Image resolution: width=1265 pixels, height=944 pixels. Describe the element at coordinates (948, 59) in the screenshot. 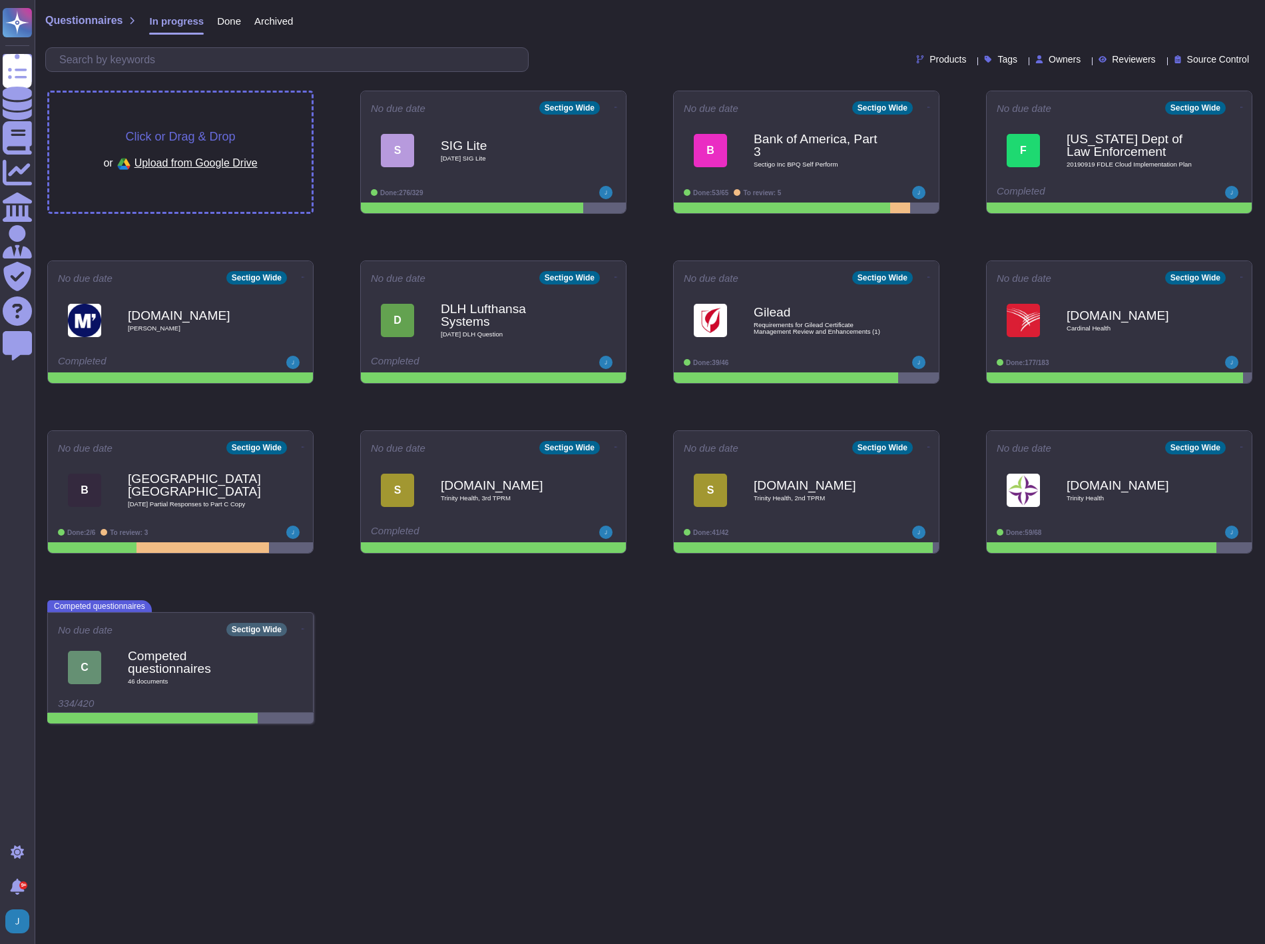

I see `span: Products` at that location.